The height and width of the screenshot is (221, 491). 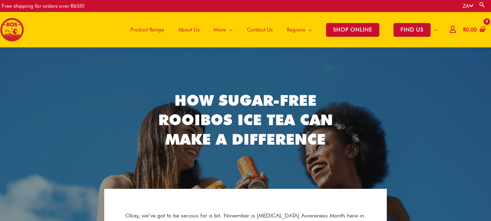 I want to click on a: ZA, so click(x=468, y=6).